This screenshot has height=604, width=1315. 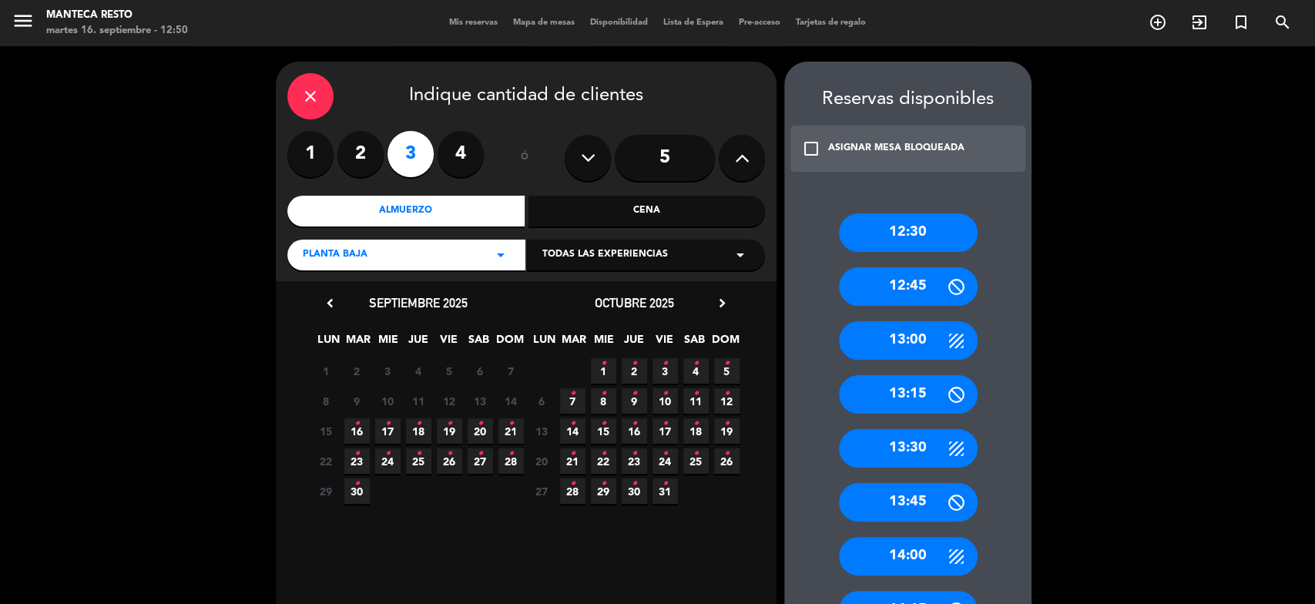 What do you see at coordinates (511, 431) in the screenshot?
I see `span: 21` at bounding box center [511, 431].